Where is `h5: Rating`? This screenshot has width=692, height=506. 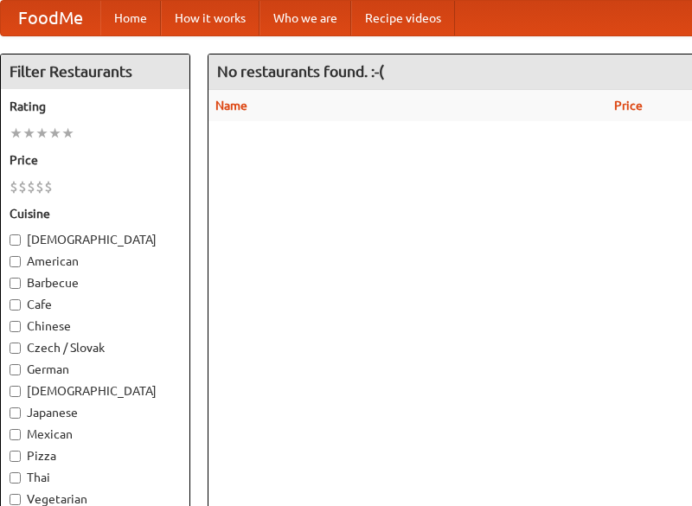
h5: Rating is located at coordinates (95, 106).